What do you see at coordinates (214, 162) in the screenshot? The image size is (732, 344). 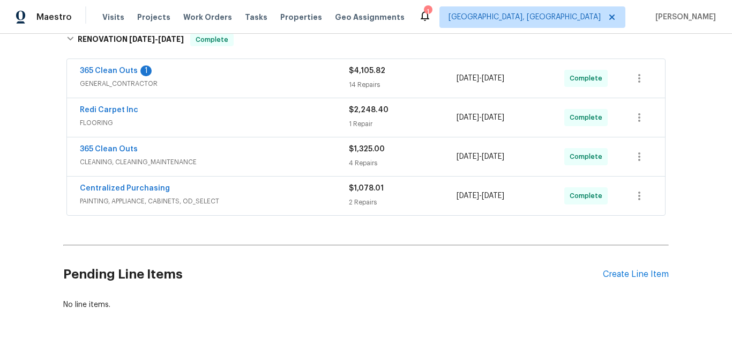 I see `span: CLEANING, CLEANING_MAINTENANCE` at bounding box center [214, 162].